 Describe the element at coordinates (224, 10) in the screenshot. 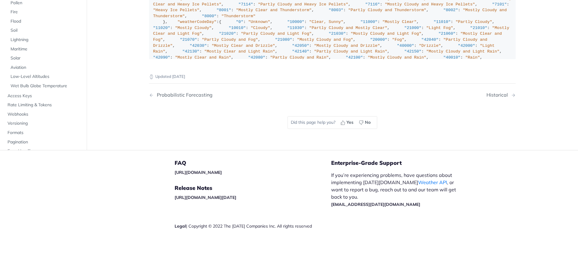

I see `span: "8001"` at that location.